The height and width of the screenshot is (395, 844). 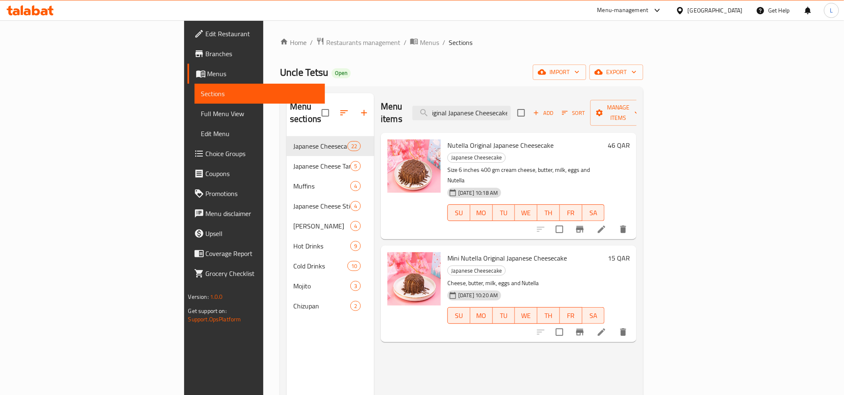 What do you see at coordinates (344, 113) in the screenshot?
I see `span: Sort sections` at bounding box center [344, 113].